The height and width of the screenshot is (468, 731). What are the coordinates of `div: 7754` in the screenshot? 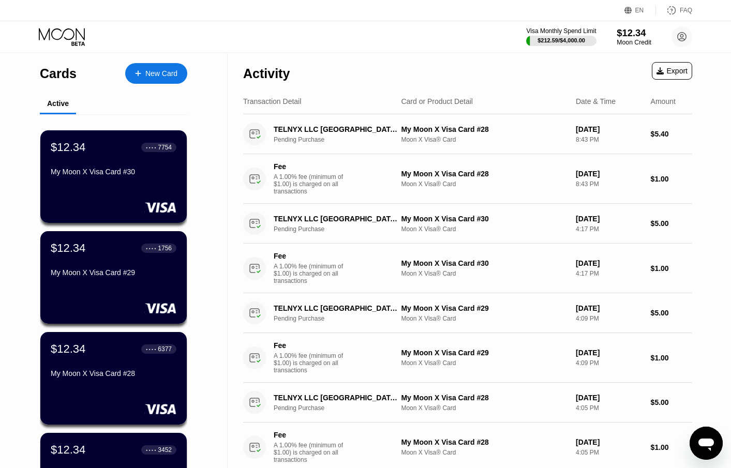 It's located at (164, 147).